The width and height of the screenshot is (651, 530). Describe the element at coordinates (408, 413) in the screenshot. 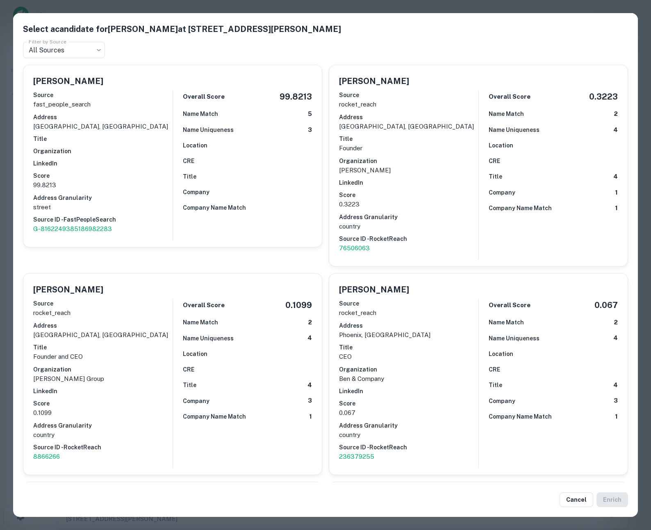

I see `p: 0.067` at that location.